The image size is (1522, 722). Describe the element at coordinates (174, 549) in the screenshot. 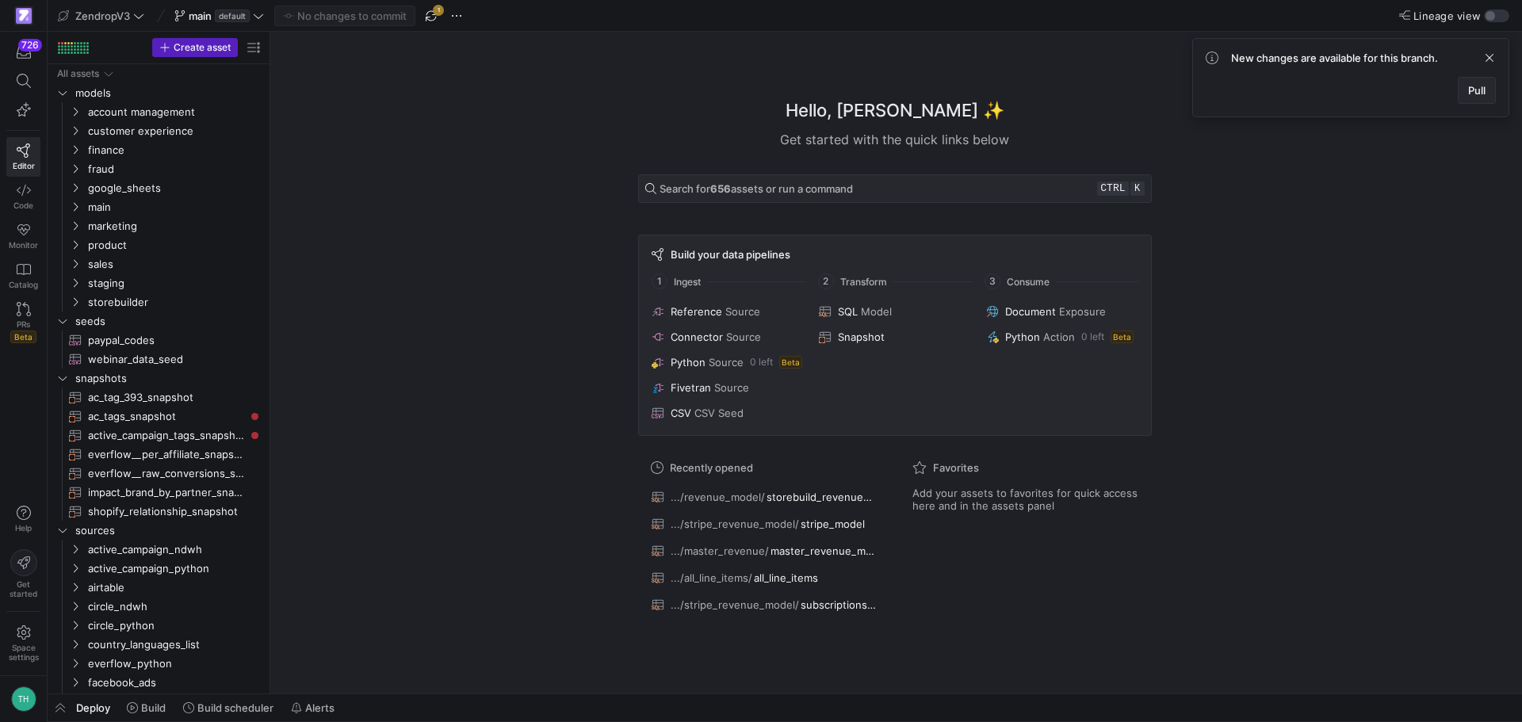

I see `span: active_campaign_ndwh` at that location.